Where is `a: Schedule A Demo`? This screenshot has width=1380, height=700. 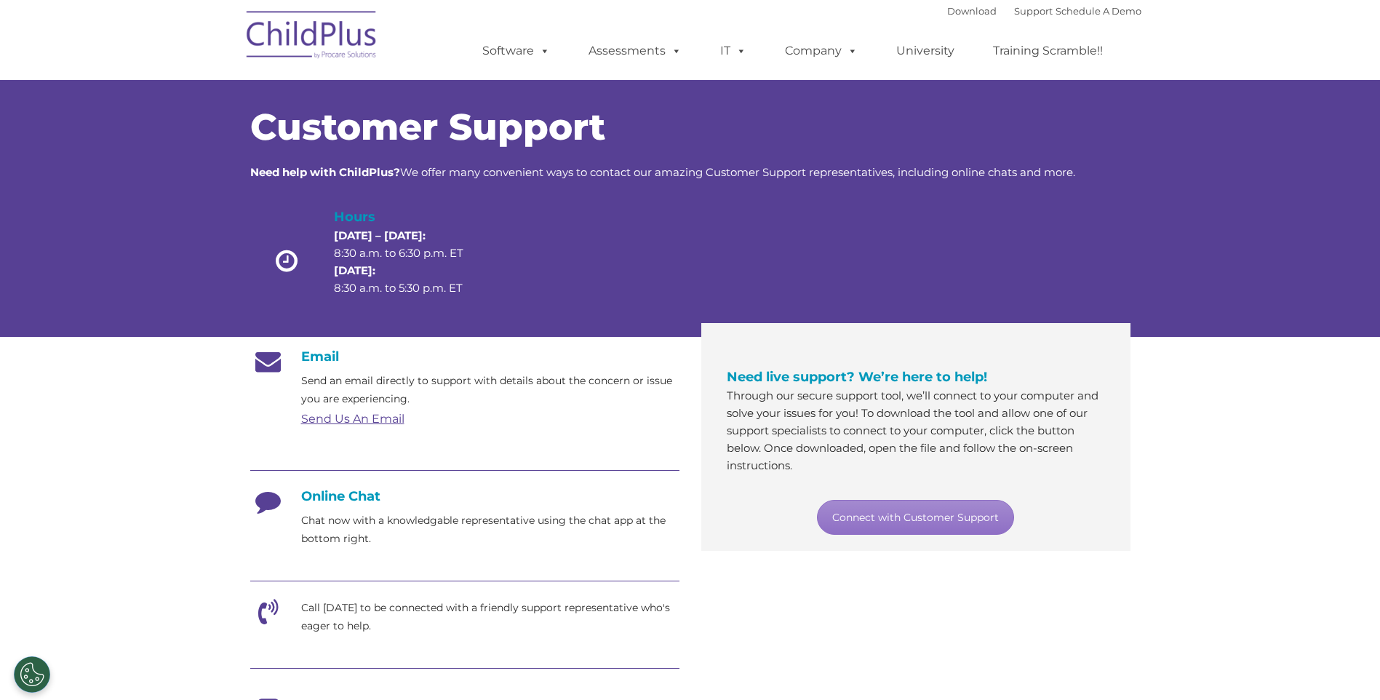 a: Schedule A Demo is located at coordinates (1099, 11).